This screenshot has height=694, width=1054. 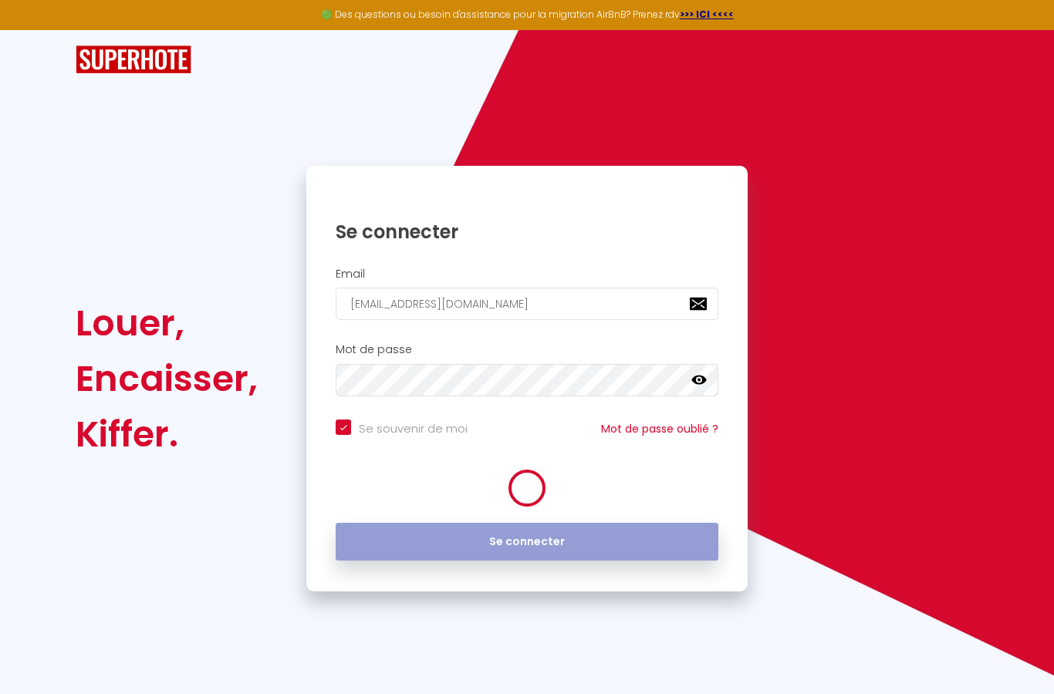 What do you see at coordinates (527, 304) in the screenshot?
I see `input: Ton Email` at bounding box center [527, 304].